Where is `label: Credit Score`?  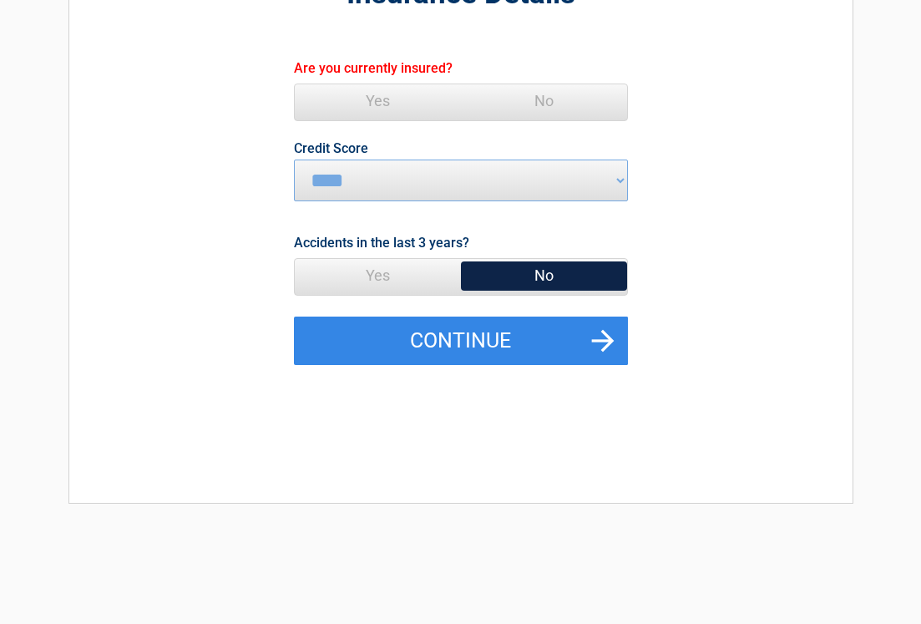
label: Credit Score is located at coordinates (331, 149).